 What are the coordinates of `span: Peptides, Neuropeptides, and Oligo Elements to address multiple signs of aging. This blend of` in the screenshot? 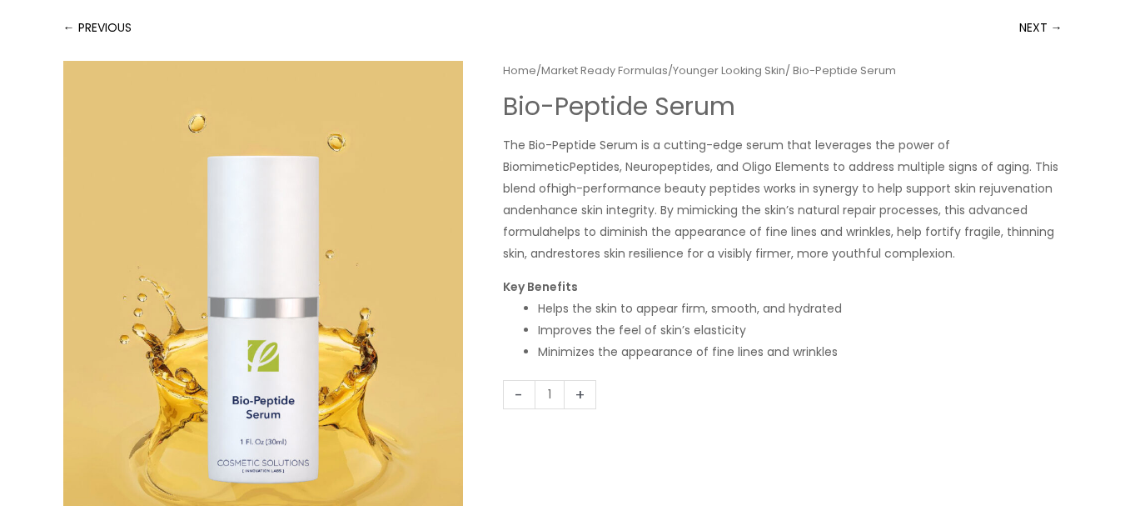 It's located at (781, 177).